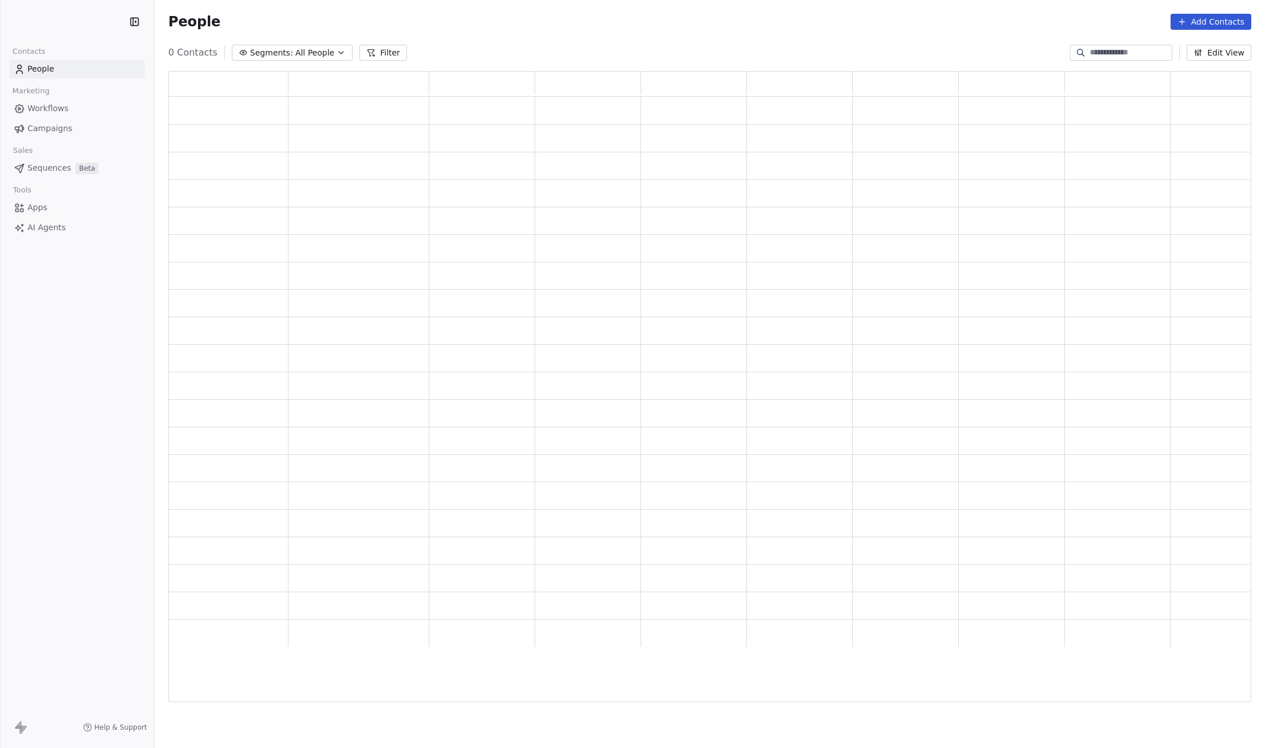 The width and height of the screenshot is (1265, 748). What do you see at coordinates (77, 108) in the screenshot?
I see `a: Workflows` at bounding box center [77, 108].